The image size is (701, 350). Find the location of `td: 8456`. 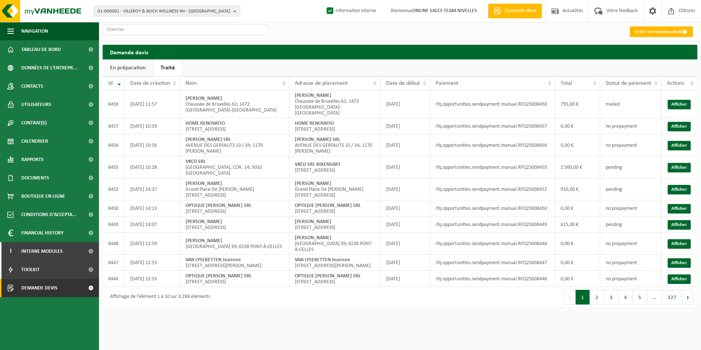

td: 8456 is located at coordinates (114, 145).